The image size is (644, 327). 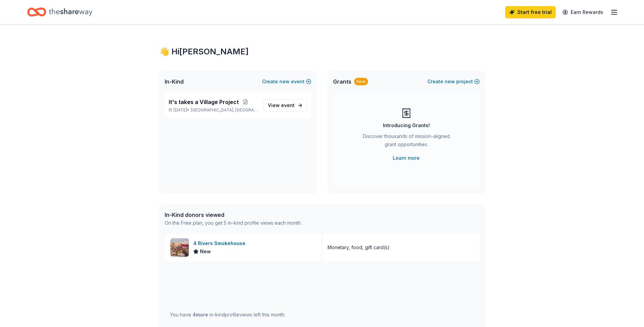 I want to click on div: You have in-kind profile views left this month., so click(x=228, y=315).